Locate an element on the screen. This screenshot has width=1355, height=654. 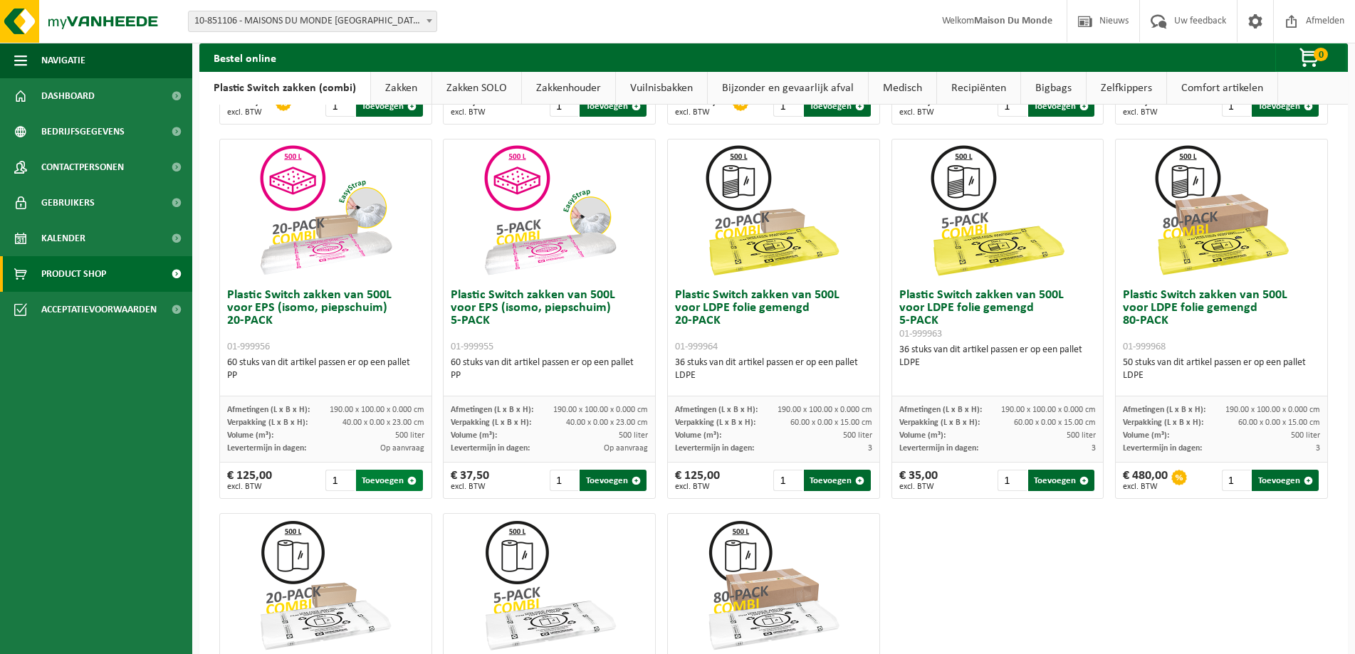
h2: Bestel online is located at coordinates (245, 57).